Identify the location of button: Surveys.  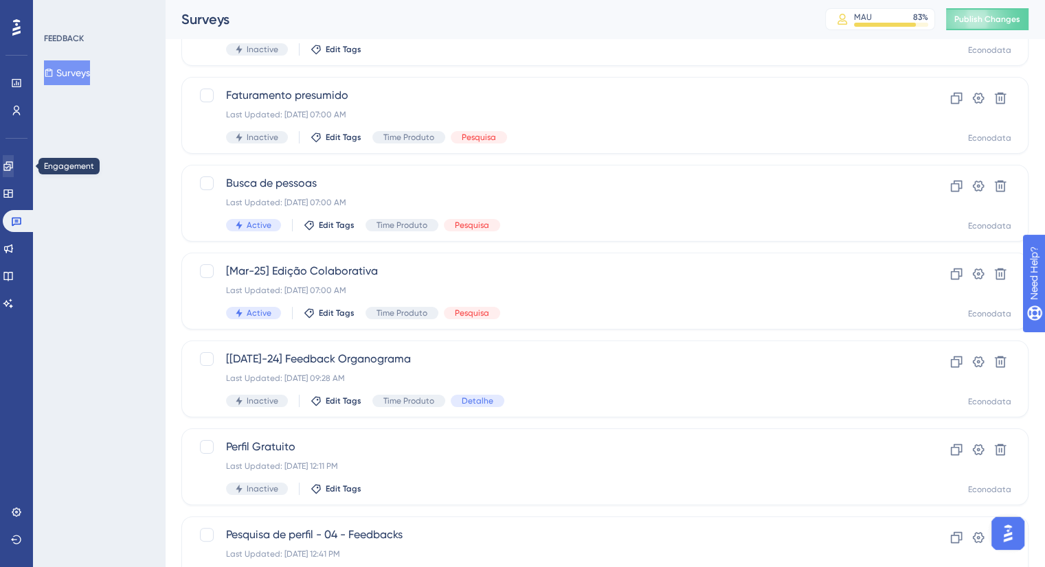
(67, 73).